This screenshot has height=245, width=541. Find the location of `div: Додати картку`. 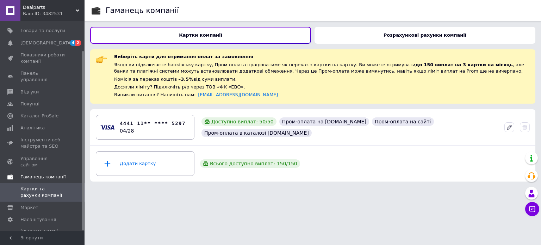

div: Додати картку is located at coordinates (145, 164).